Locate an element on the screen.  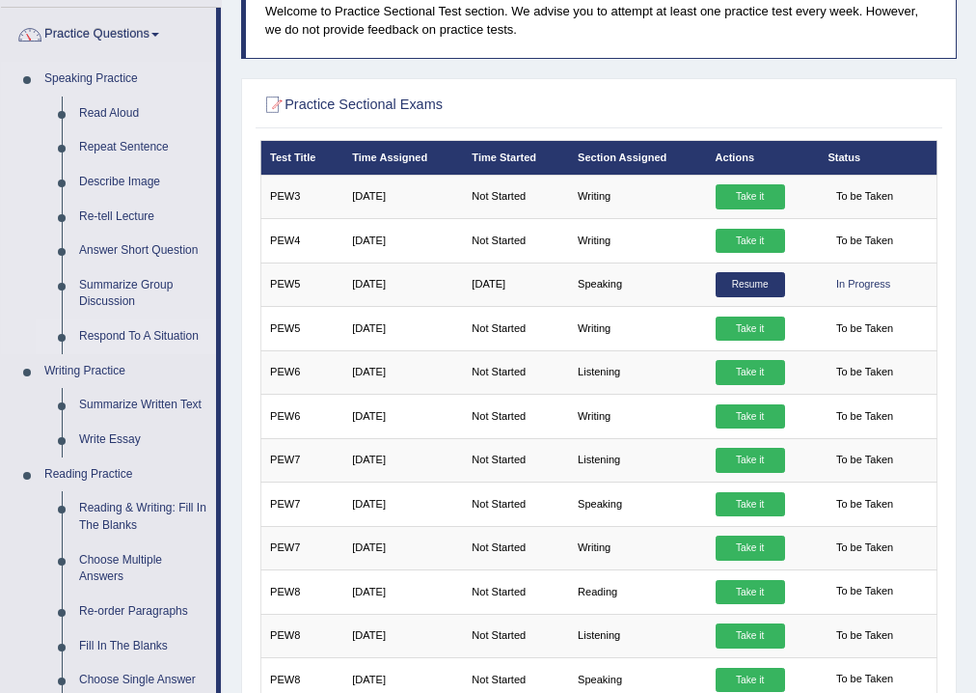
th: Status is located at coordinates (878, 157).